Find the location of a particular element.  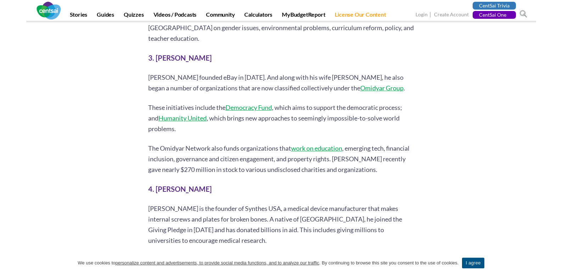

a: Videos / Podcasts is located at coordinates (175, 16).